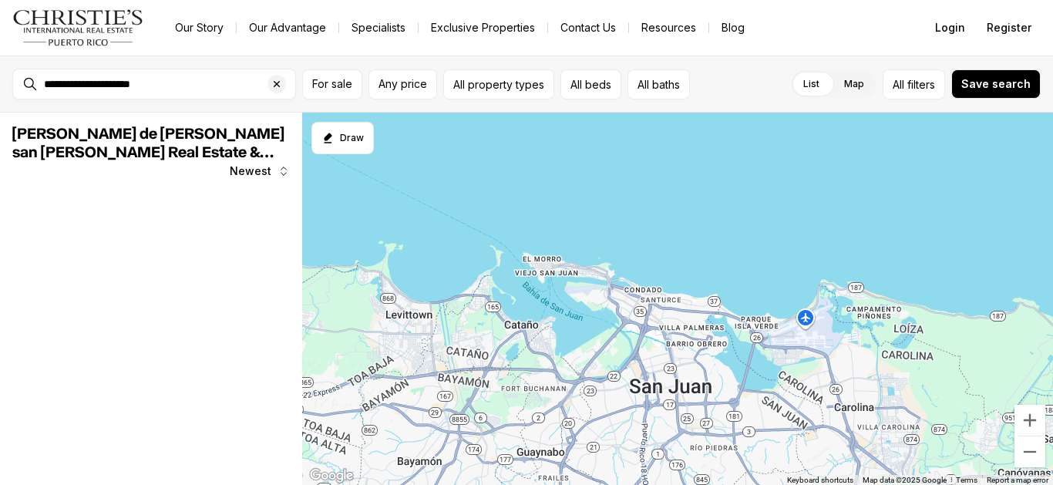  I want to click on button: Newest, so click(260, 171).